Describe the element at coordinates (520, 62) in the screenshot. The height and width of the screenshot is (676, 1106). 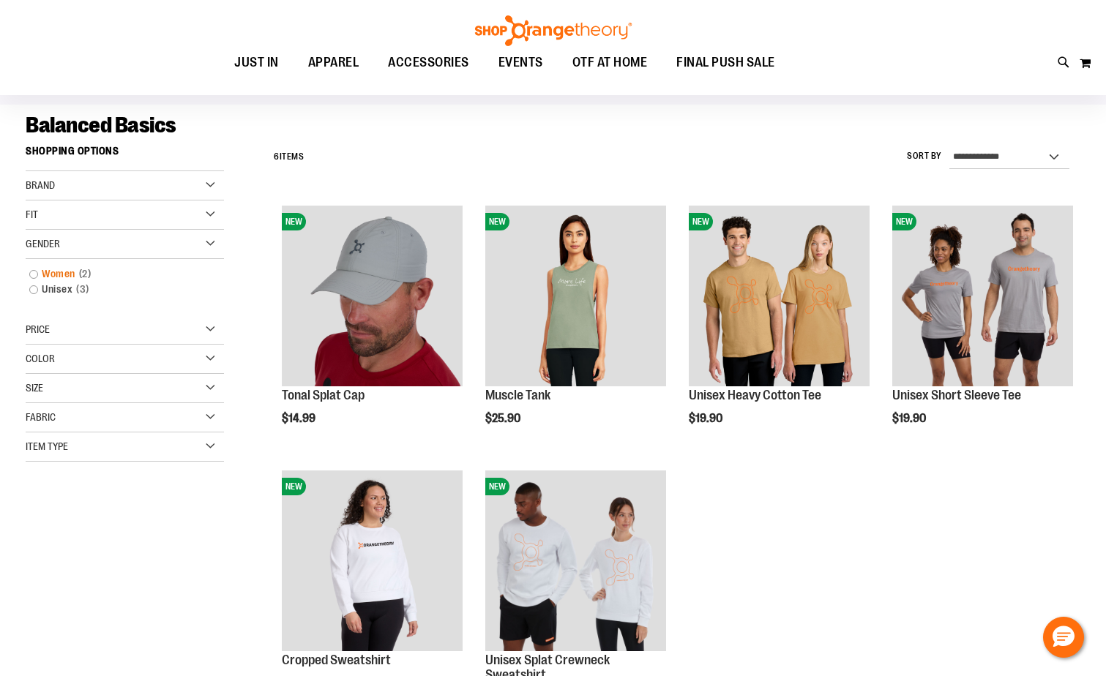
I see `span: EVENTS` at that location.